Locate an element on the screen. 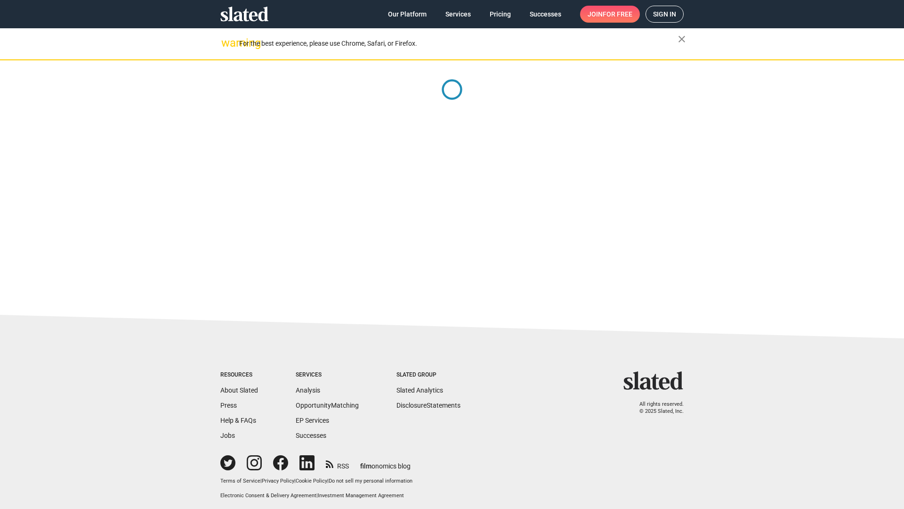 The height and width of the screenshot is (509, 904). span: for free is located at coordinates (618, 14).